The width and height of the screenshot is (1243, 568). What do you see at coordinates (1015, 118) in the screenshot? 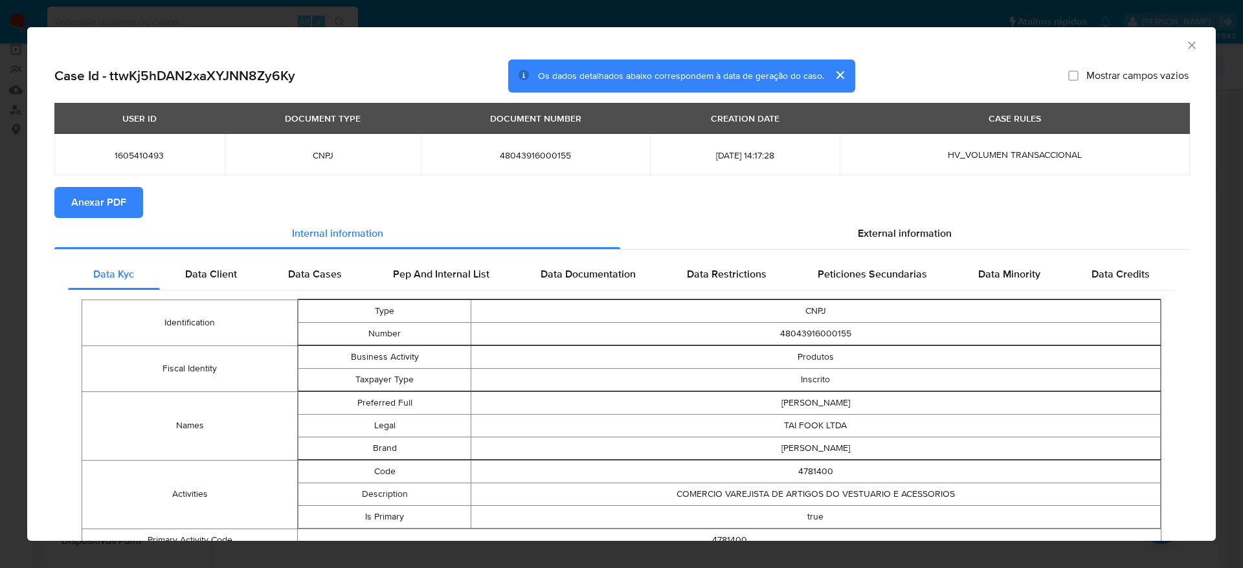
I see `div: CASE RULES` at bounding box center [1015, 118].